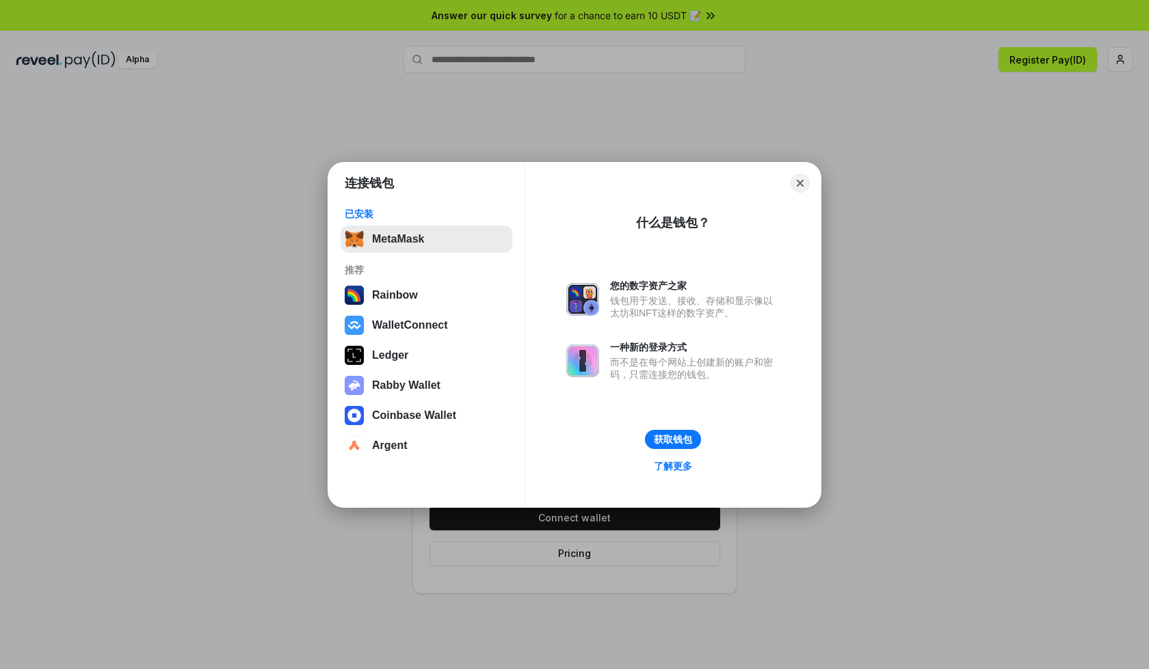 The height and width of the screenshot is (669, 1149). I want to click on div: Ledger, so click(390, 356).